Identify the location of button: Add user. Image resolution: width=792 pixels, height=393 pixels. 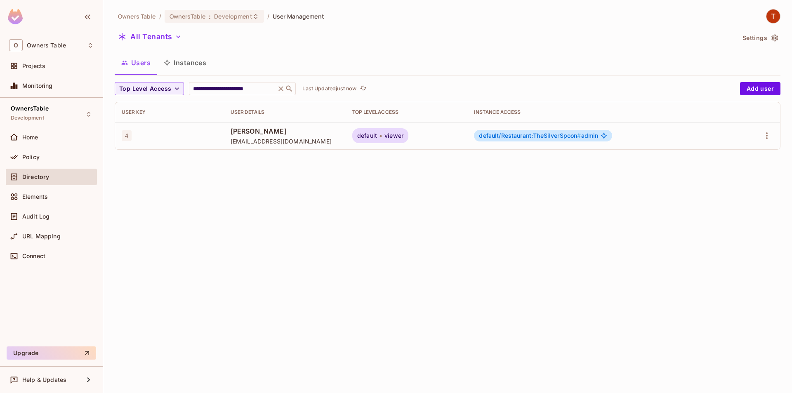
(760, 89).